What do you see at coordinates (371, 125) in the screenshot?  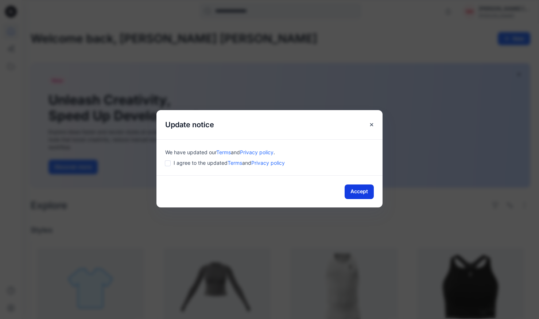 I see `button: Close` at bounding box center [371, 125].